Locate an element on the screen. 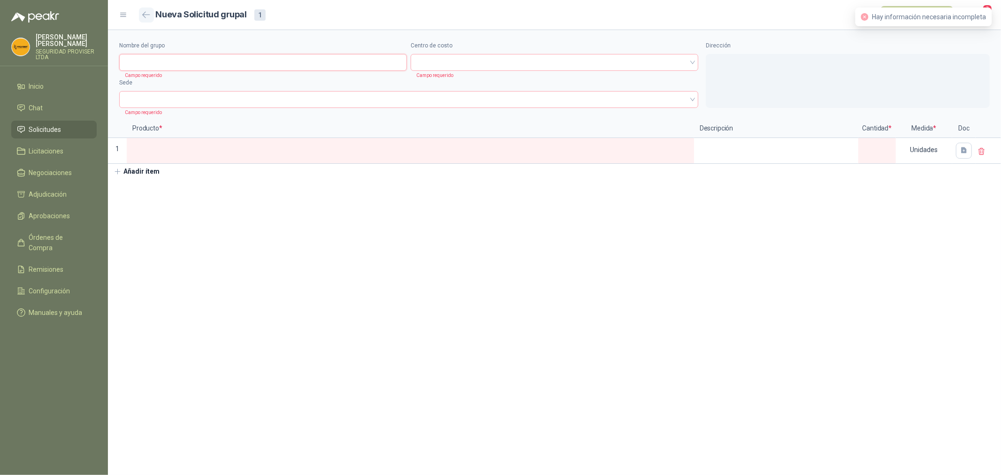  span: Hay información necesaria incompleta is located at coordinates (928, 17).